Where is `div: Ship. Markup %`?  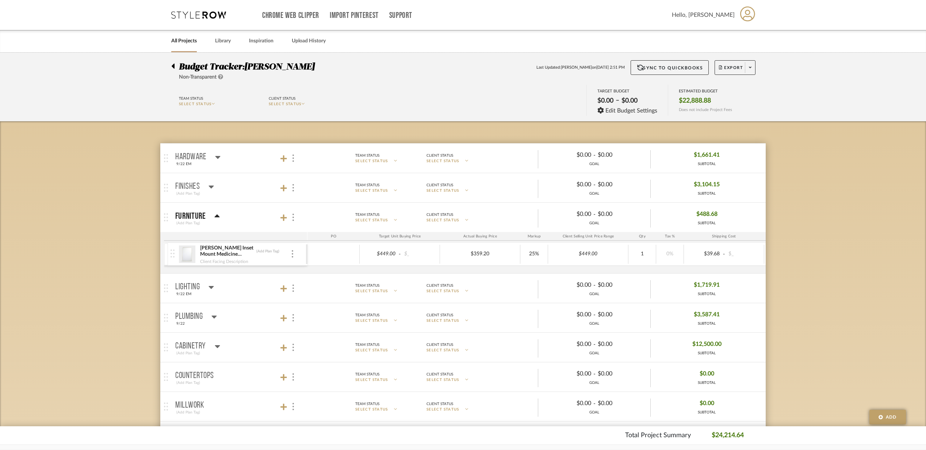 div: Ship. Markup % is located at coordinates (781, 236).